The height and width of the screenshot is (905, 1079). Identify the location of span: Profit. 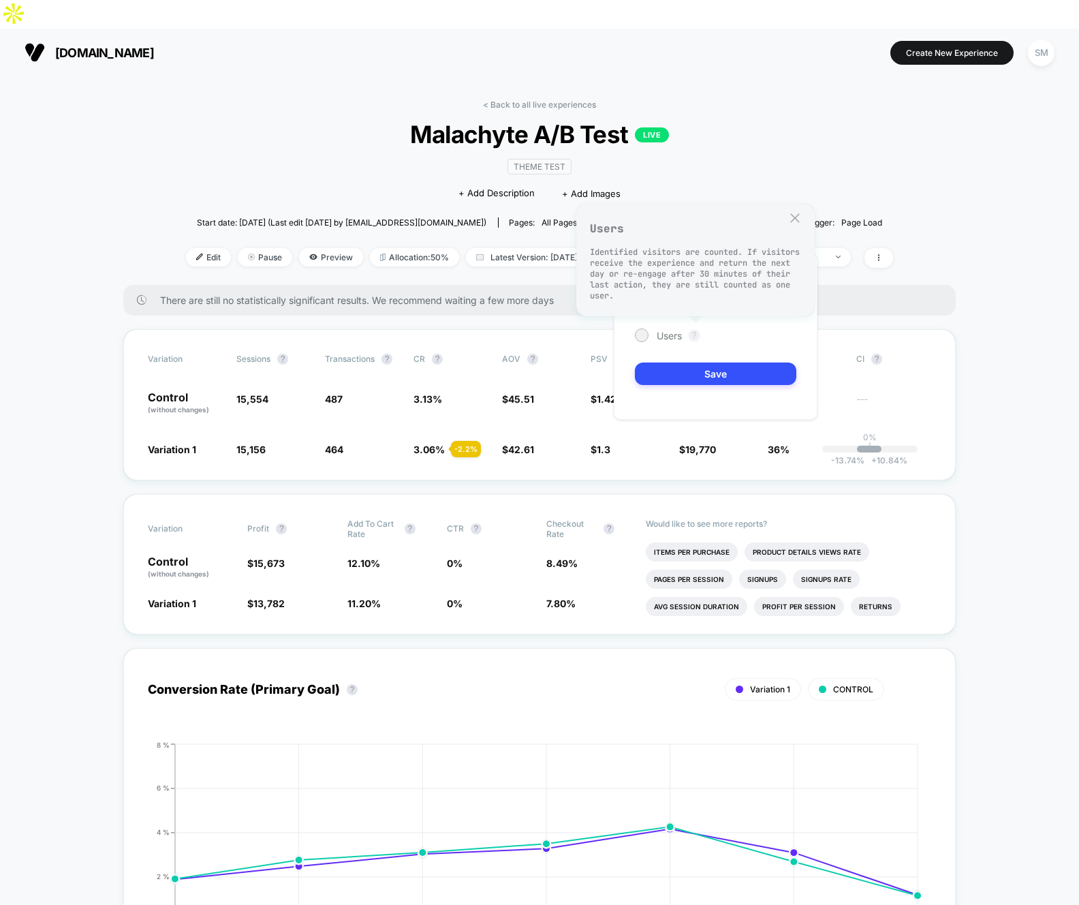
(258, 528).